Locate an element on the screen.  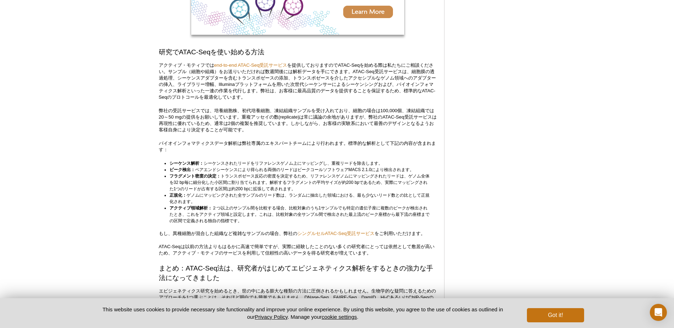
button: cookie settings is located at coordinates (339, 317).